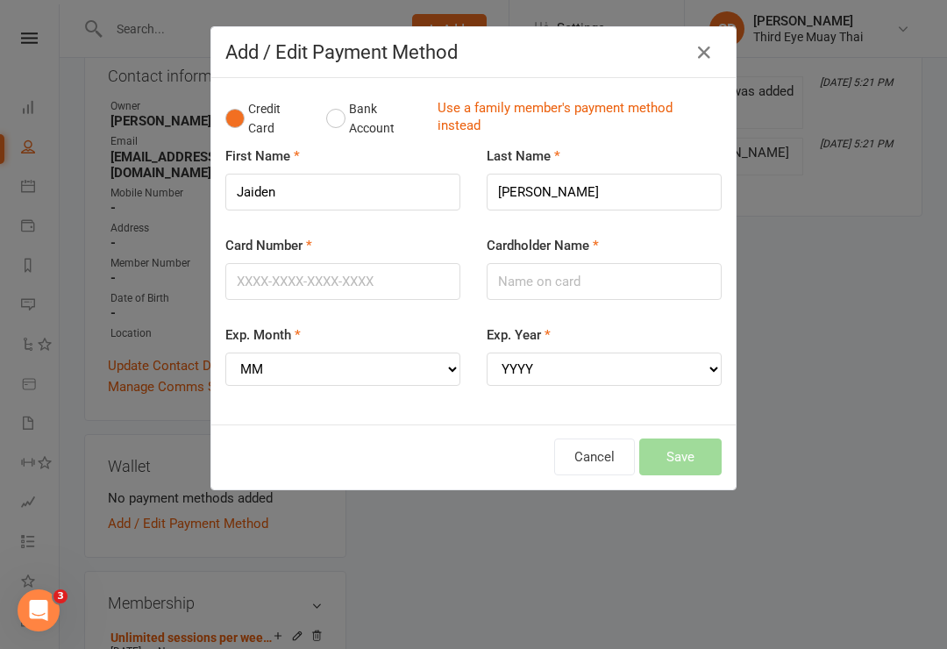 The height and width of the screenshot is (649, 947). Describe the element at coordinates (575, 118) in the screenshot. I see `a: Use a family member's payment method instead` at that location.